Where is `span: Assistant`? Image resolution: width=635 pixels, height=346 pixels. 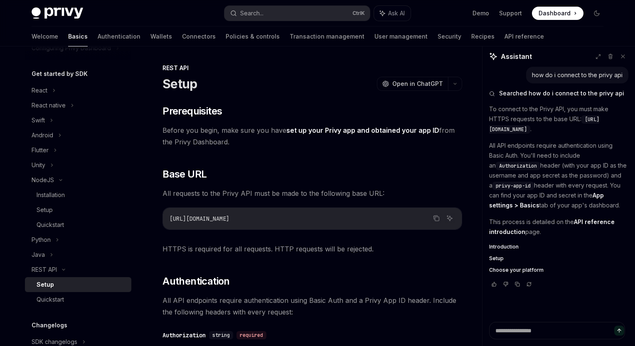
span: Assistant is located at coordinates (516, 56).